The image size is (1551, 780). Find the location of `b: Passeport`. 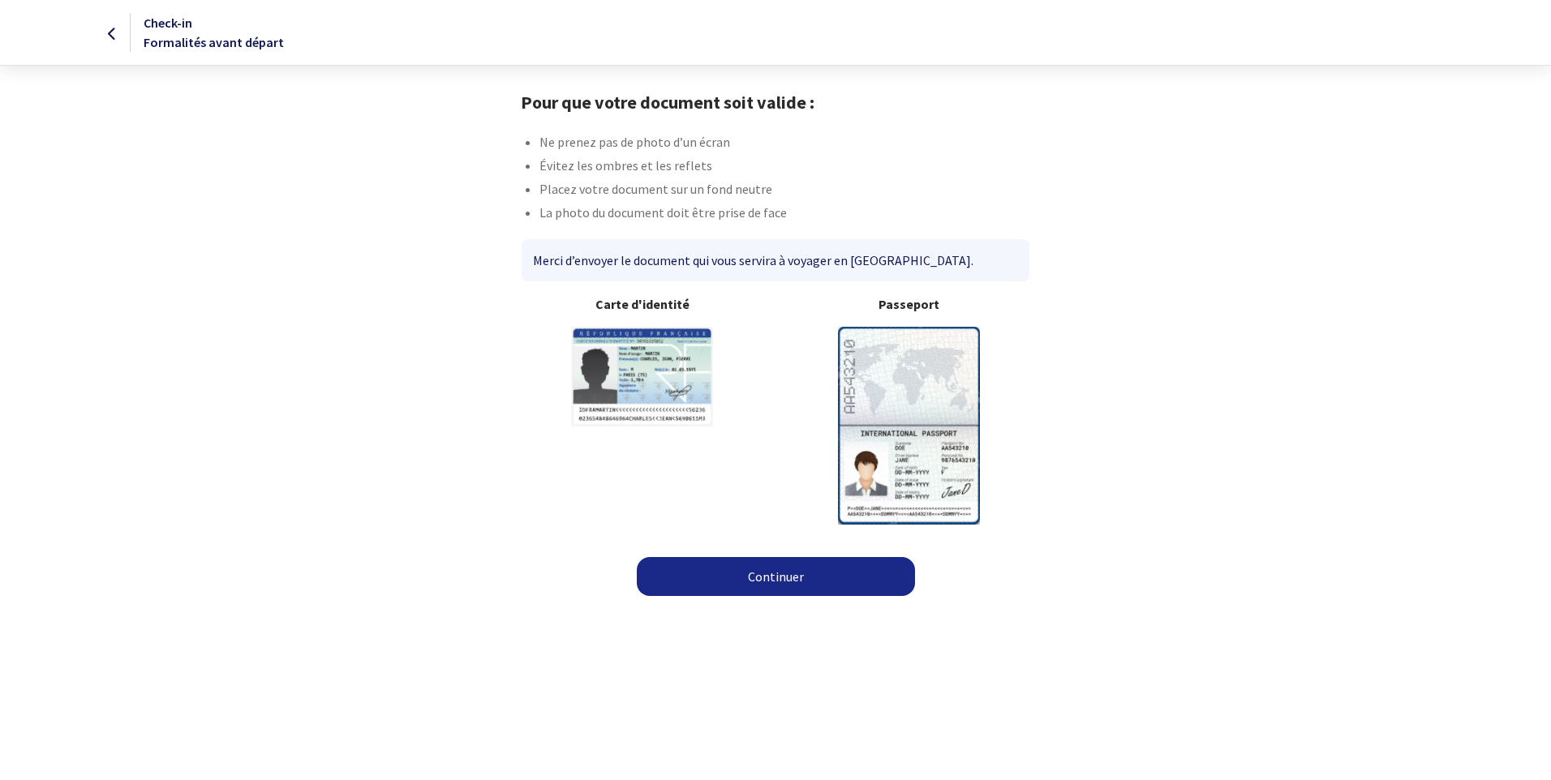

b: Passeport is located at coordinates (909, 304).